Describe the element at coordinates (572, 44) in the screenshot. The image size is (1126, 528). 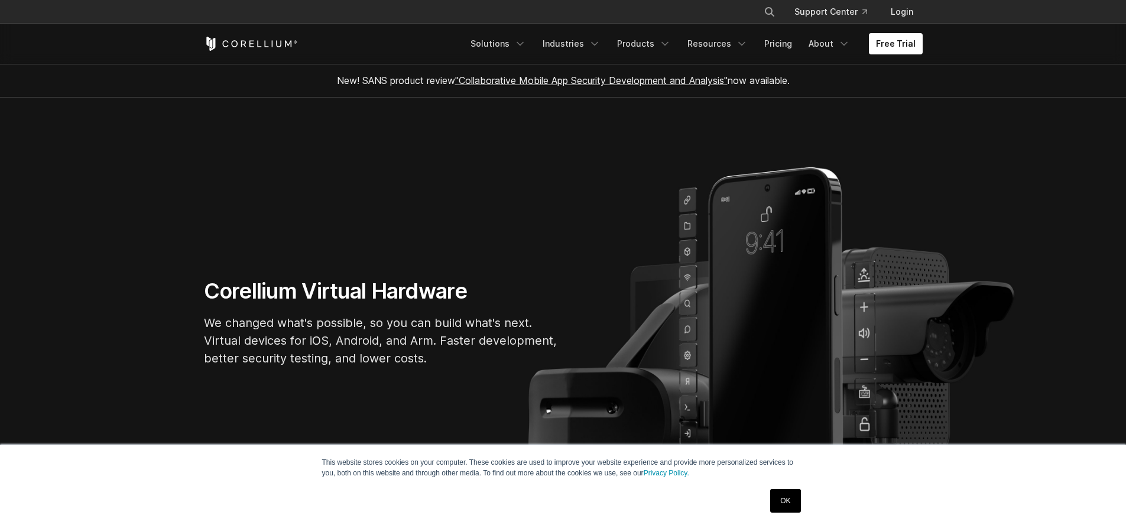
I see `a: Industries` at that location.